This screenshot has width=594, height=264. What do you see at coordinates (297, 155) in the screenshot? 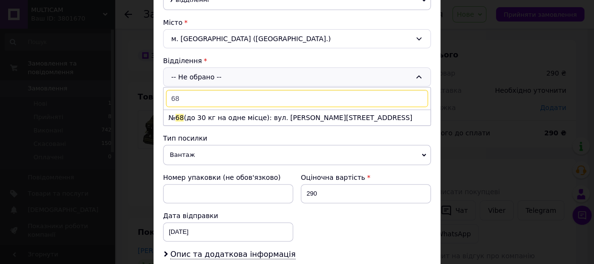
I see `span: Вантаж` at bounding box center [297, 155].